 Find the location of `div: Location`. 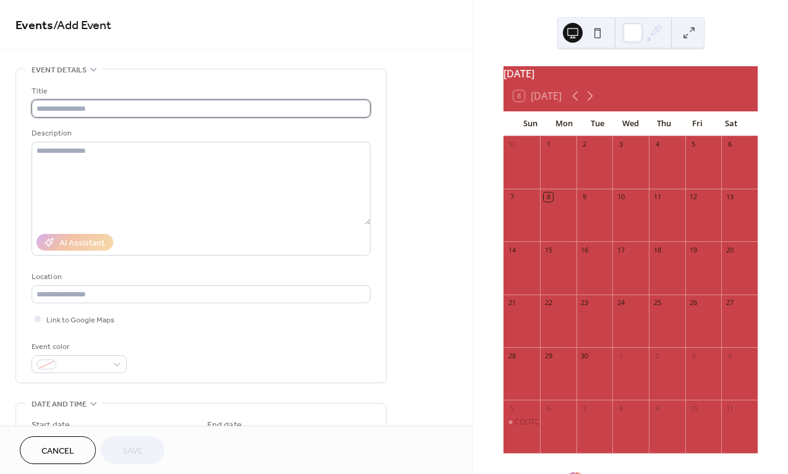

div: Location is located at coordinates (200, 277).